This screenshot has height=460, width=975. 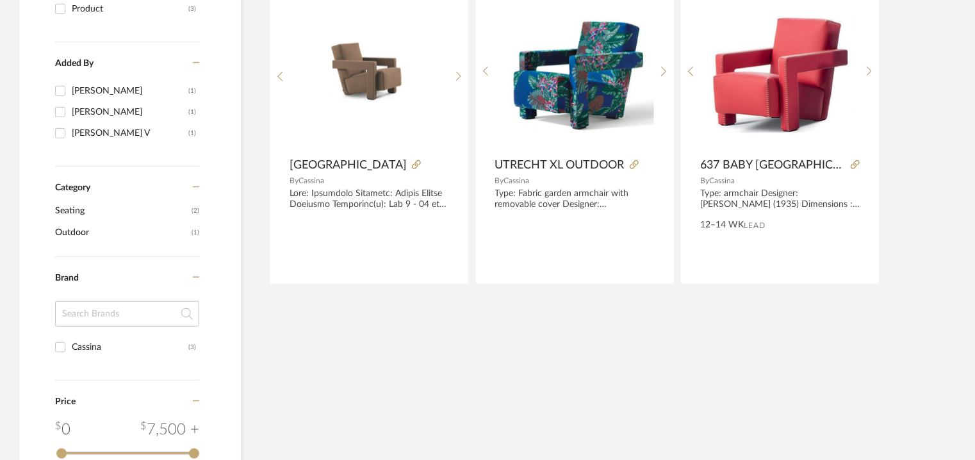 I want to click on div: Lore: Ipsumdolo Sitametc: Adipis Elitse Doeiusmo Temporinc(u): Lab 9 - 04 et (d) m 80 al (e) a 63..., so click(x=369, y=199).